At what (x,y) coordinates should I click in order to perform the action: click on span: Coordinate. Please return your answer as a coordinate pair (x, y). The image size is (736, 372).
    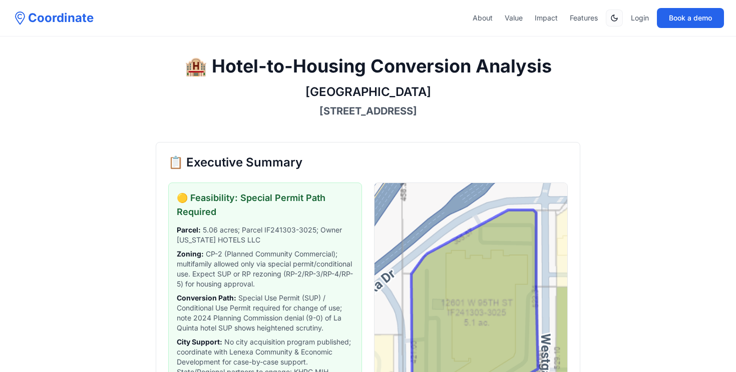
    Looking at the image, I should click on (61, 18).